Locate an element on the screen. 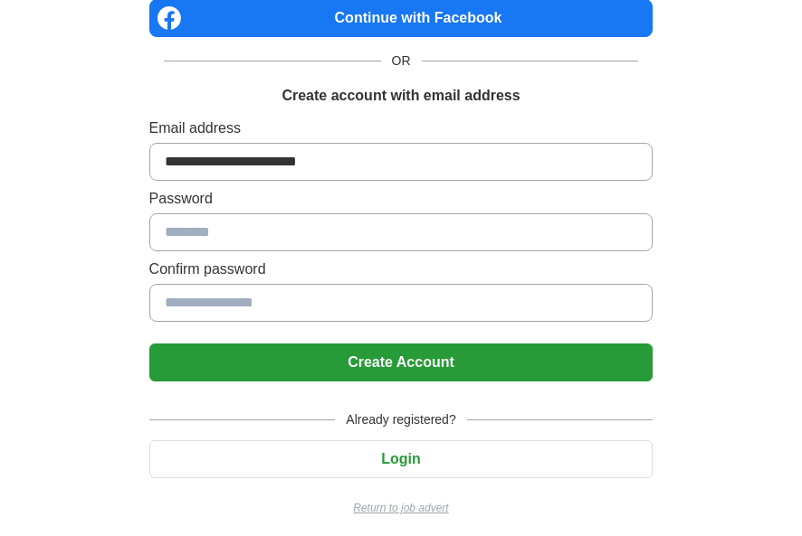 Image resolution: width=802 pixels, height=536 pixels. p: Return to job advert is located at coordinates (401, 508).